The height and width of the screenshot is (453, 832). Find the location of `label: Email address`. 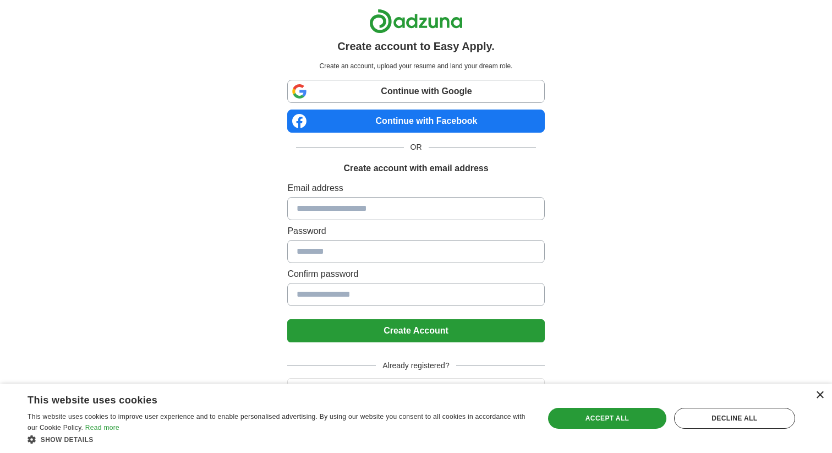

label: Email address is located at coordinates (415, 188).